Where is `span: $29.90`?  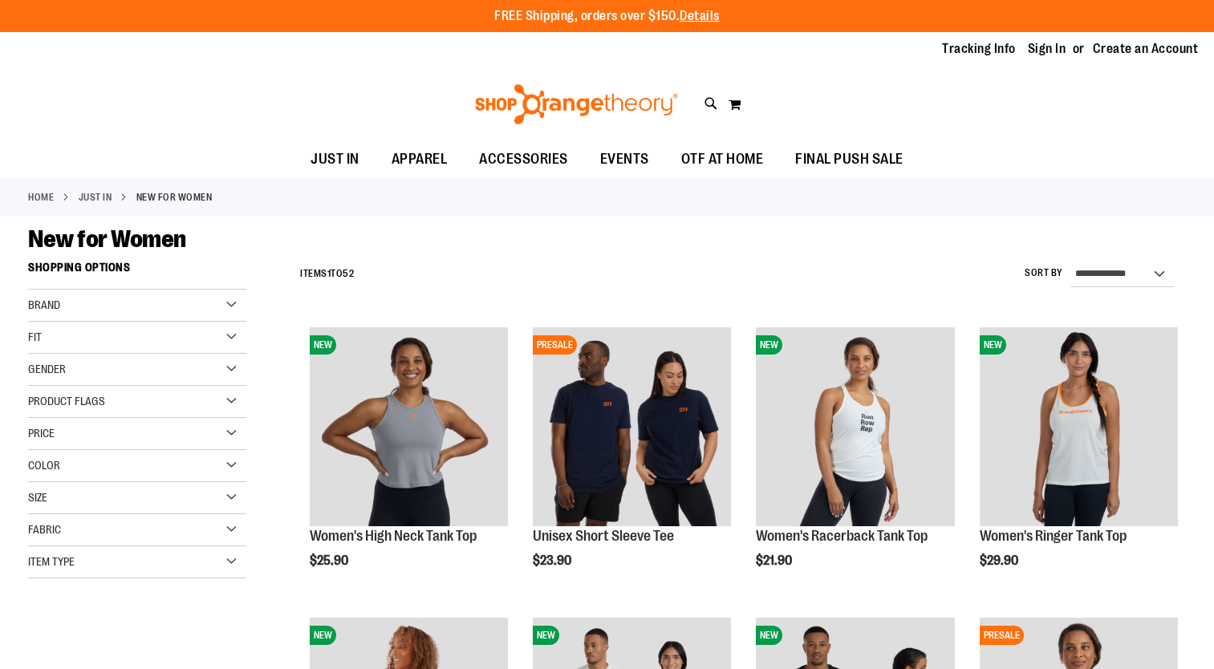
span: $29.90 is located at coordinates (1000, 561).